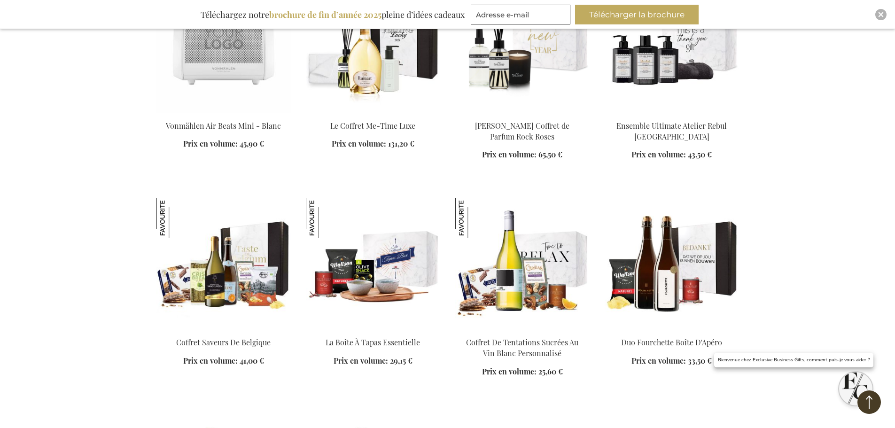 This screenshot has height=428, width=895. What do you see at coordinates (672, 330) in the screenshot?
I see `a: Duo Fourchette Apéro Box` at bounding box center [672, 330].